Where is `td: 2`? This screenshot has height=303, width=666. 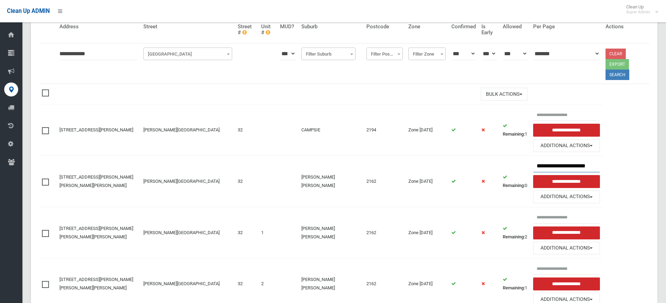
td: 2 is located at coordinates (515, 233).